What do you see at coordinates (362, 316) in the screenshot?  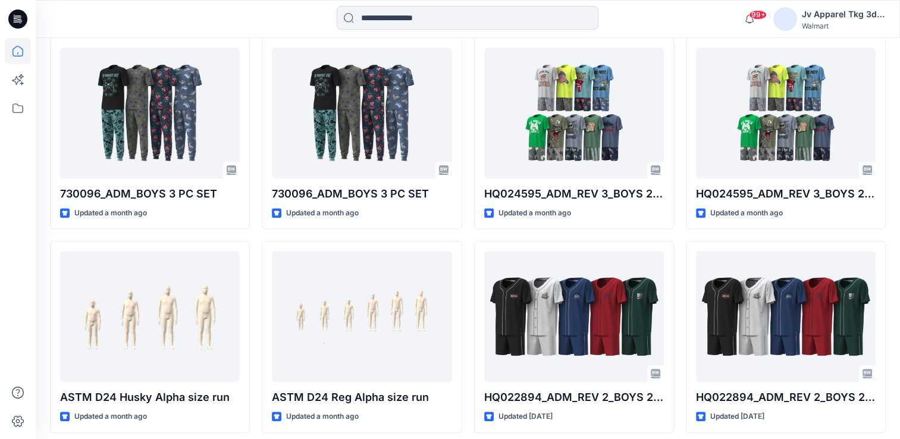 I see `a: ASTM D24 Reg Alpha size run` at bounding box center [362, 316].